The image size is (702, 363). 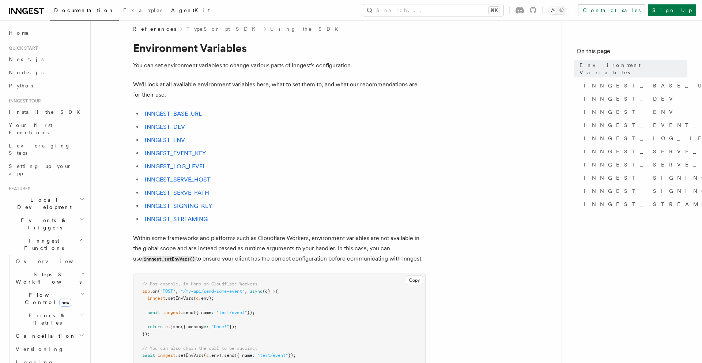 What do you see at coordinates (46, 33) in the screenshot?
I see `a: Home` at bounding box center [46, 33].